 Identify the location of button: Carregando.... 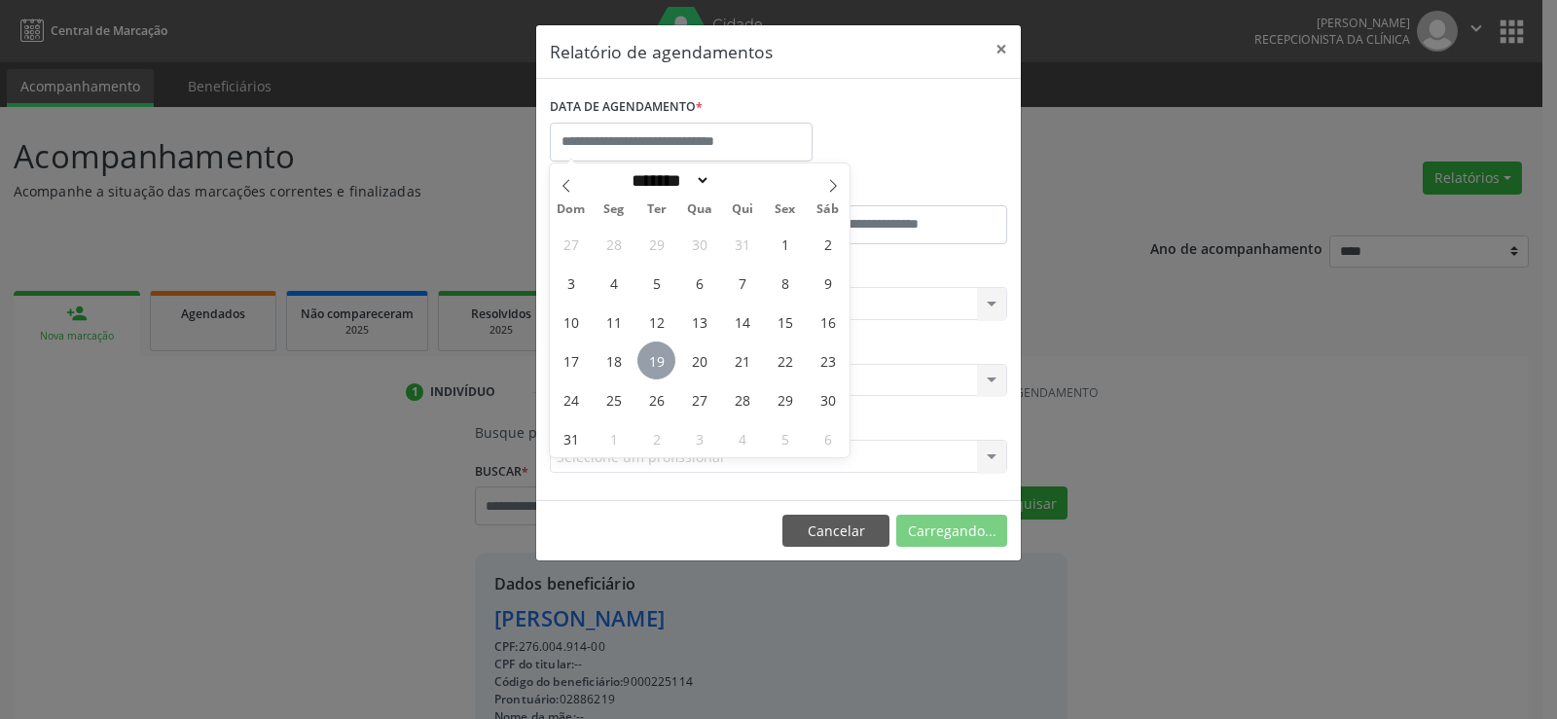
(952, 531).